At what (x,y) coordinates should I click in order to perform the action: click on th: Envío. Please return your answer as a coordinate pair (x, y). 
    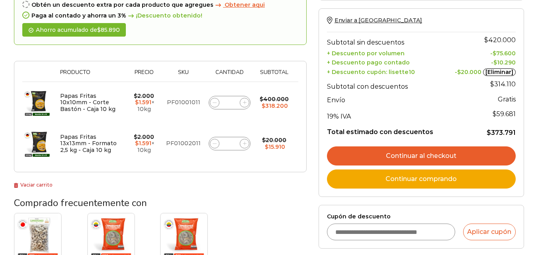
    Looking at the image, I should click on (388, 99).